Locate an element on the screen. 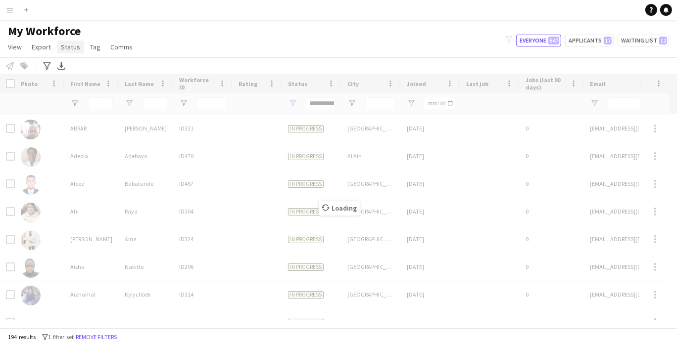  span: 17 is located at coordinates (608, 41).